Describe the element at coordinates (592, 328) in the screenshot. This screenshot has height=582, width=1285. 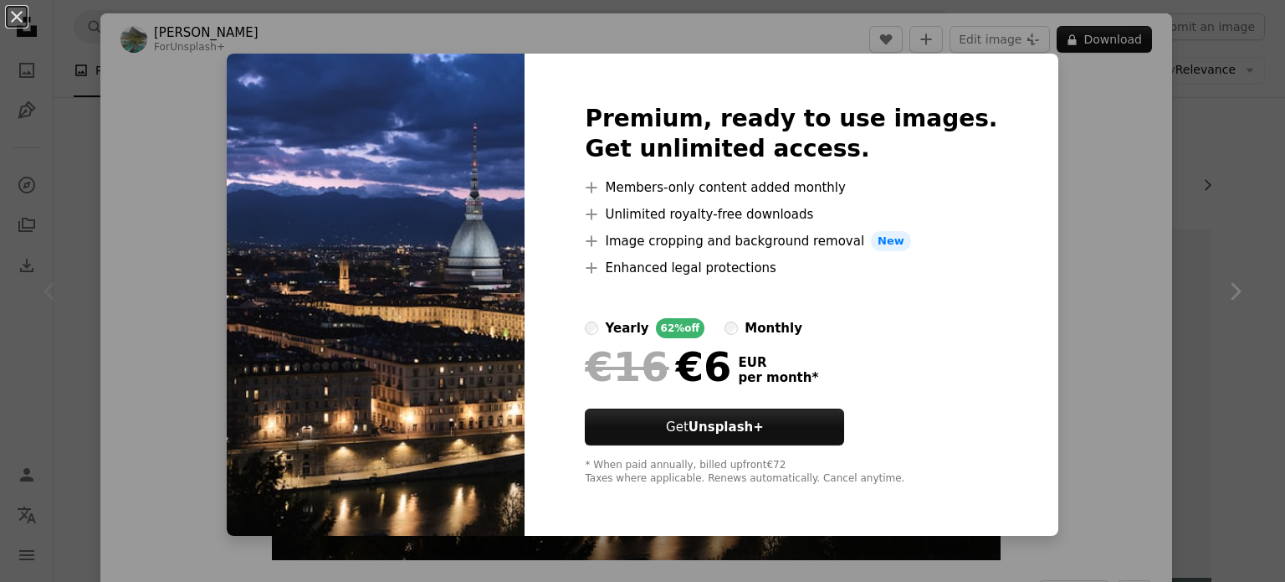
I see `input: yearly62%off` at that location.